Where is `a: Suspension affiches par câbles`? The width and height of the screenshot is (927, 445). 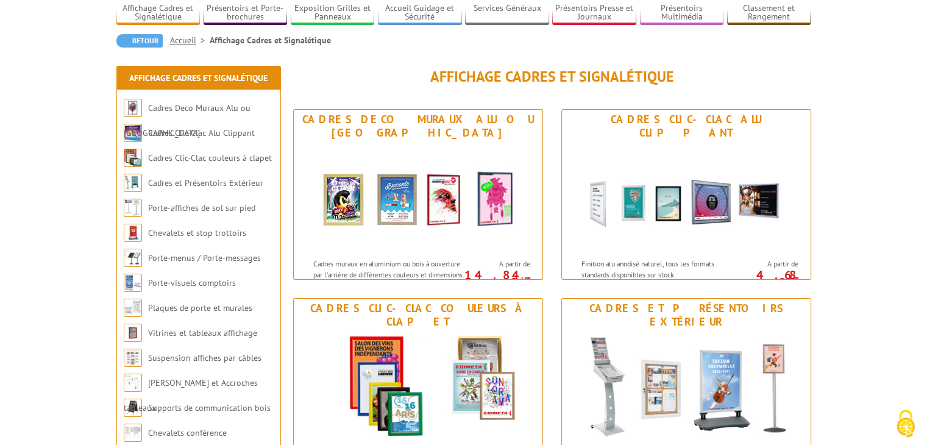
a: Suspension affiches par câbles is located at coordinates (205, 358).